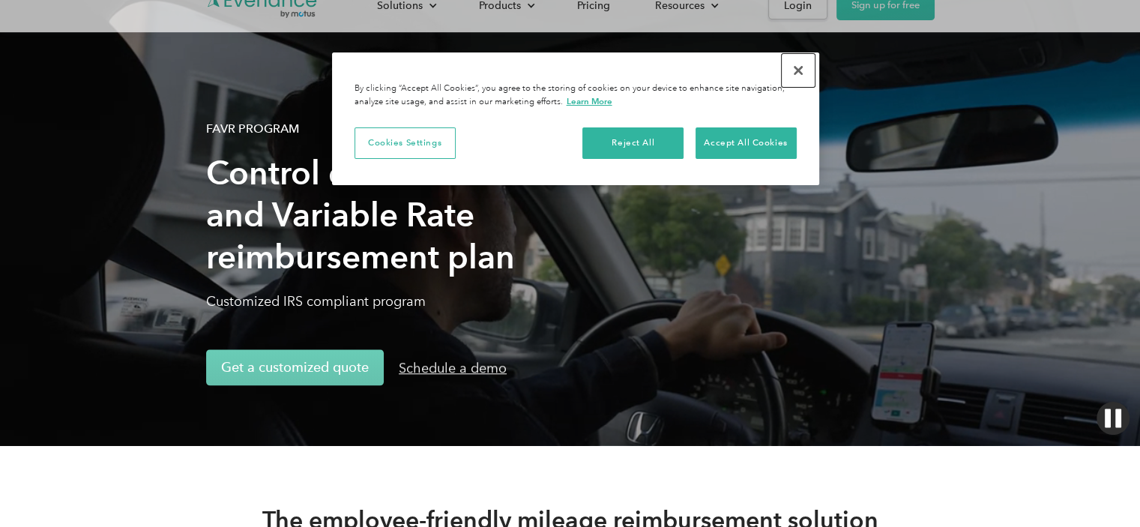 The width and height of the screenshot is (1140, 527). I want to click on button: Reject All, so click(633, 143).